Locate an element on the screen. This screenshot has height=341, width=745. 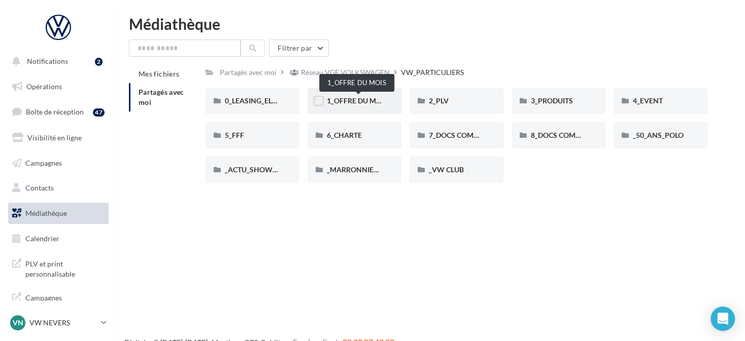
span: VN is located at coordinates (18, 323).